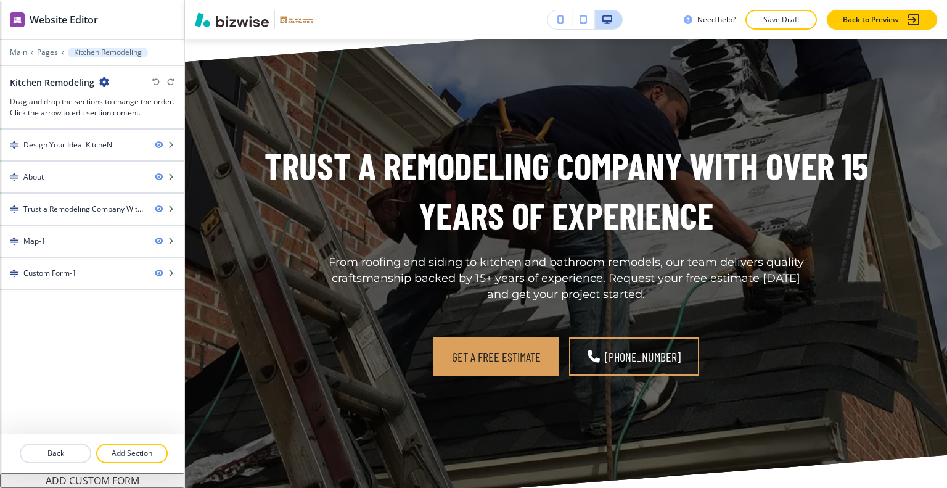 This screenshot has width=947, height=488. I want to click on p: From roofing and siding to kitchen and bathroom remodels, our team delivers quality craftsmanship..., so click(566, 279).